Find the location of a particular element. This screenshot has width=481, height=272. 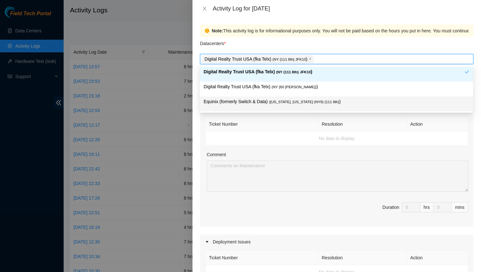

span: caret-right is located at coordinates (207, 242).